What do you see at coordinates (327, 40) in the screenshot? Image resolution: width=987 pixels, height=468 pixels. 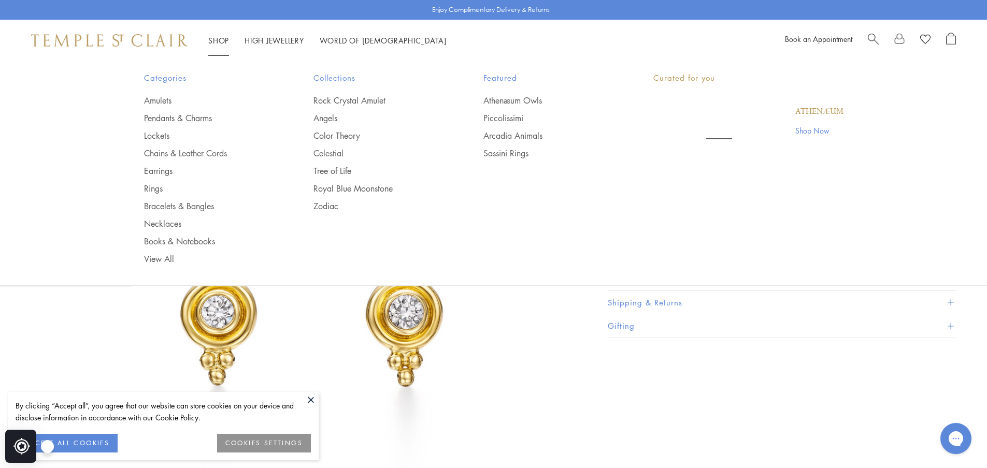 I see `nav: Main navigation` at bounding box center [327, 40].